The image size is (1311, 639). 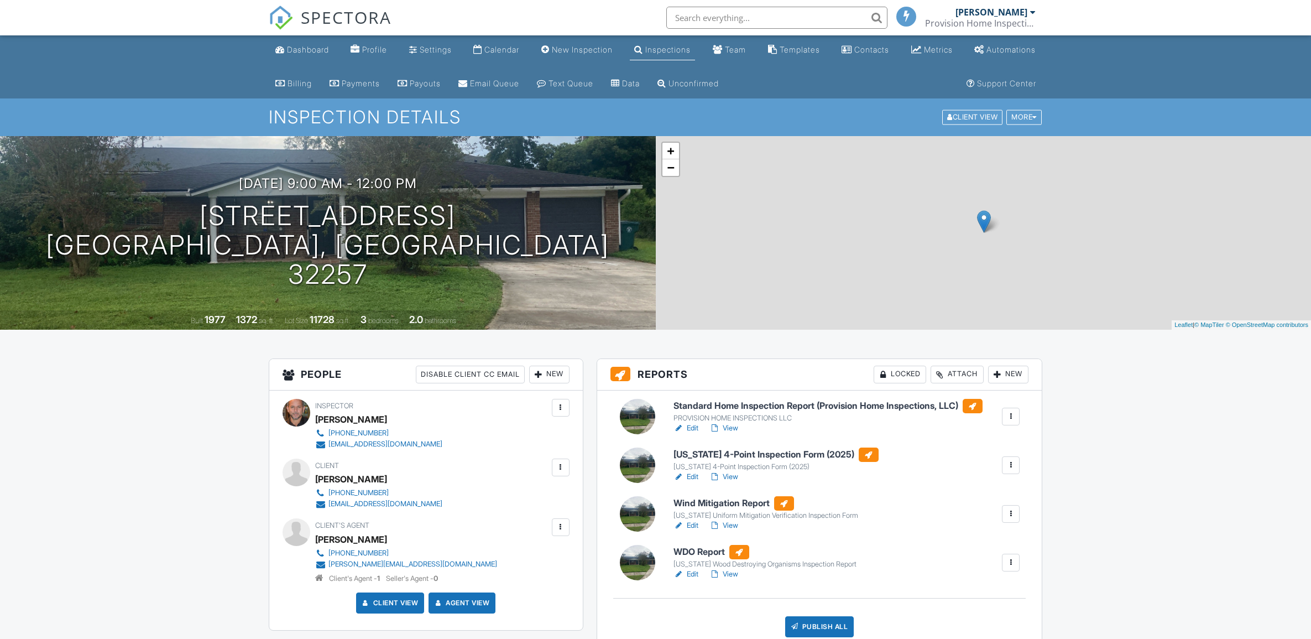 I want to click on a: SPECTORA, so click(x=330, y=27).